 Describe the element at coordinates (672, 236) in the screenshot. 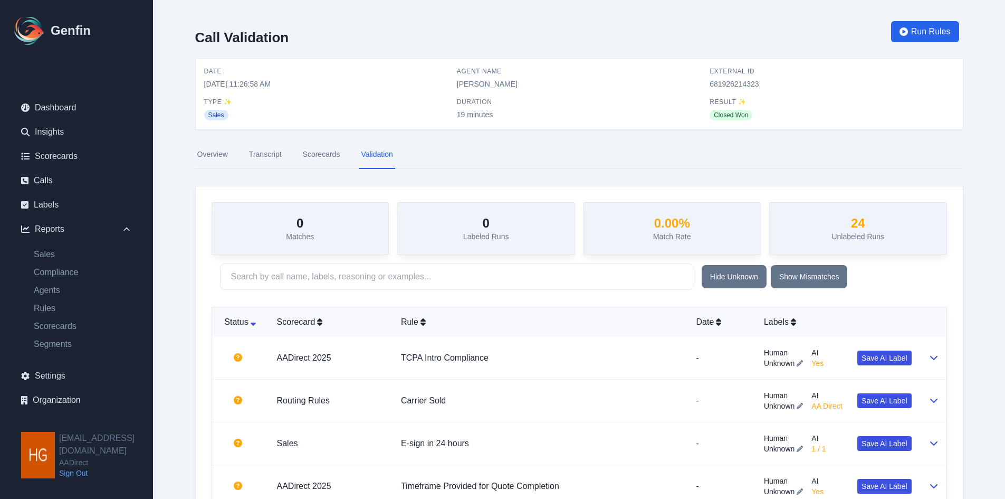

I see `p: Match Rate` at that location.